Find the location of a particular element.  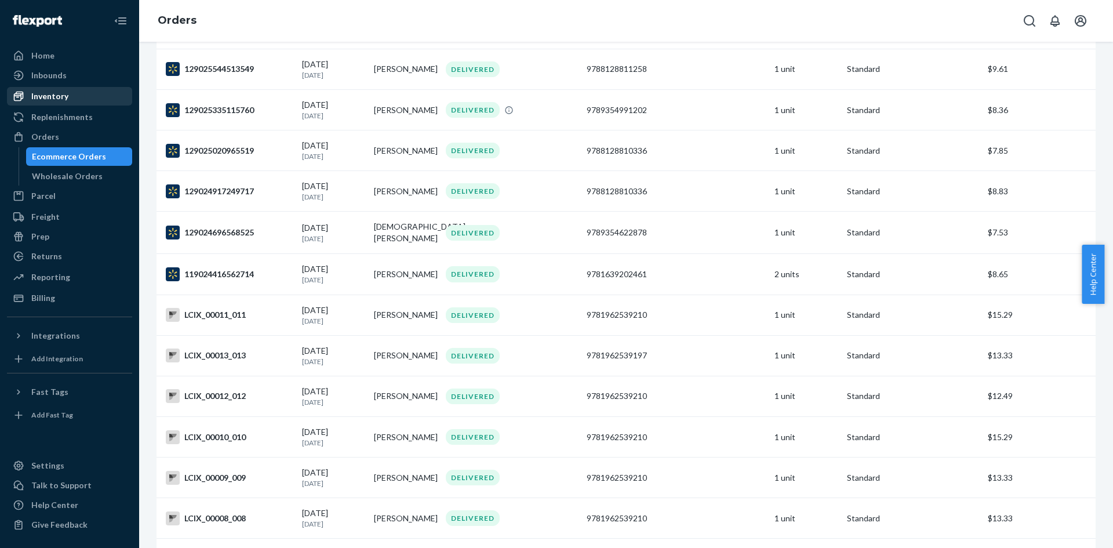

td: 2 units is located at coordinates (806, 274).